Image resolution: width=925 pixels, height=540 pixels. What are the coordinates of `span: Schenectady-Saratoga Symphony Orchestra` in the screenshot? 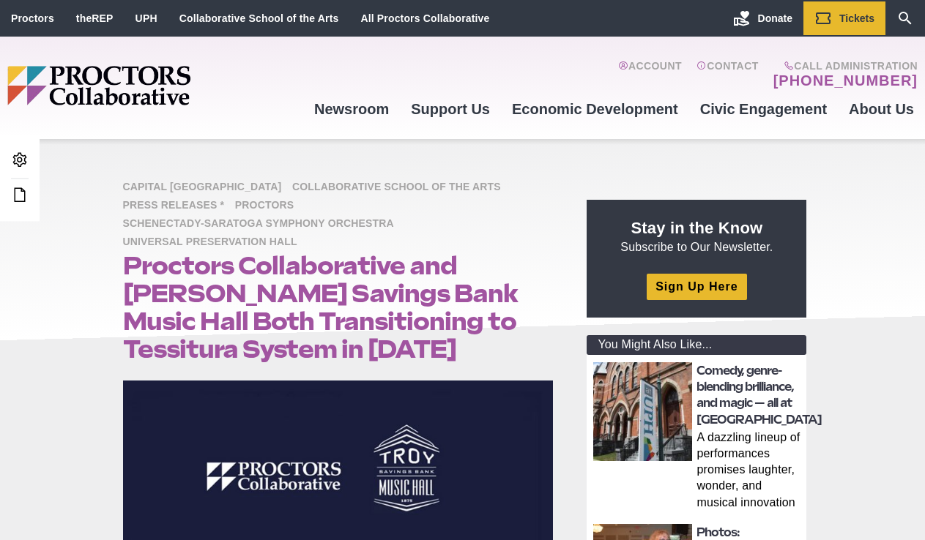 It's located at (262, 224).